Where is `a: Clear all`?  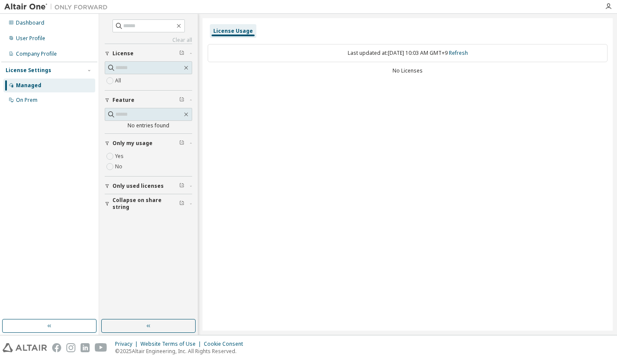 a: Clear all is located at coordinates (148, 40).